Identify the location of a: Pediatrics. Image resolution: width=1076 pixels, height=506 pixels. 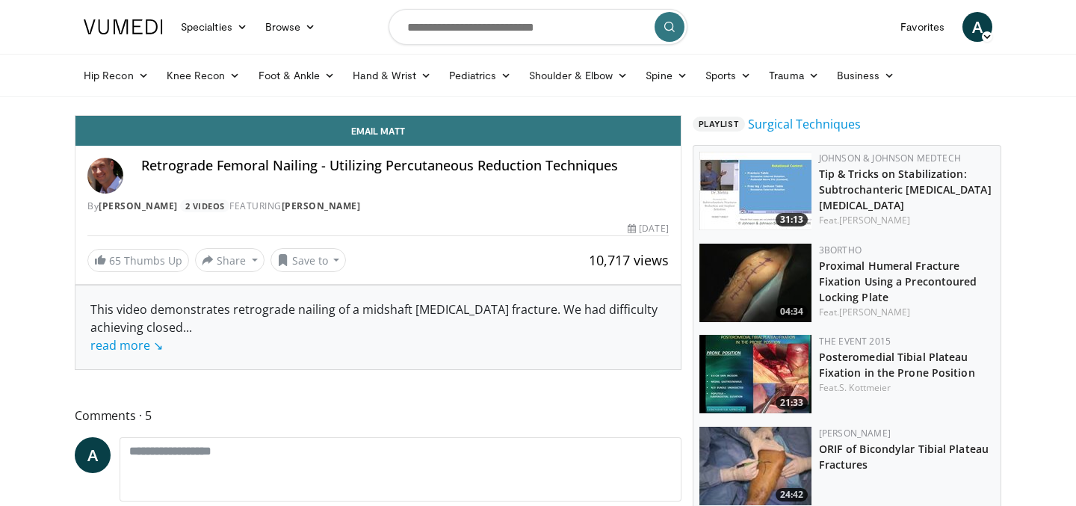
(480, 75).